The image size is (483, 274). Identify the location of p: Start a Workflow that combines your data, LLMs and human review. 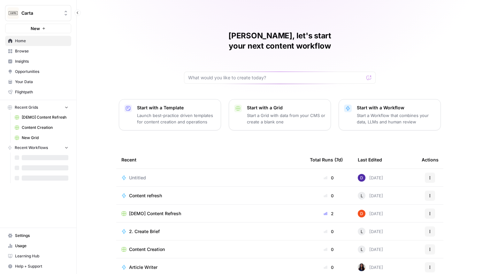
(396, 119).